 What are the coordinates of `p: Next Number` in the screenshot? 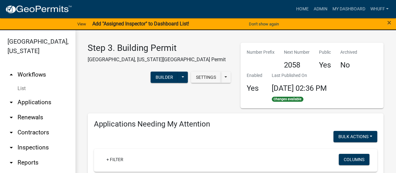 It's located at (297, 52).